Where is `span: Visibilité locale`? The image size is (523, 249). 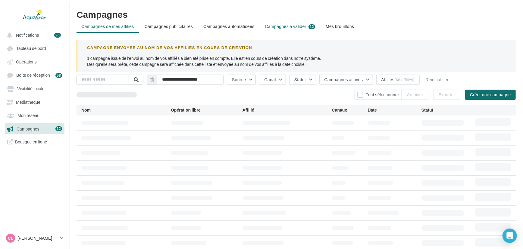
span: Visibilité locale is located at coordinates (31, 89).